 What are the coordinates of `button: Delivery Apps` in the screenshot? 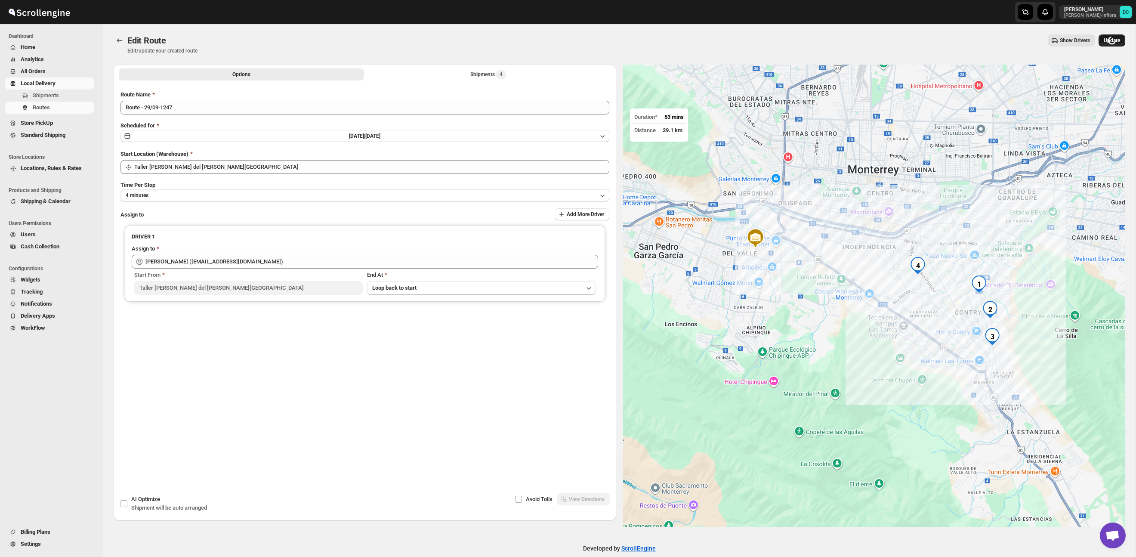 It's located at (49, 316).